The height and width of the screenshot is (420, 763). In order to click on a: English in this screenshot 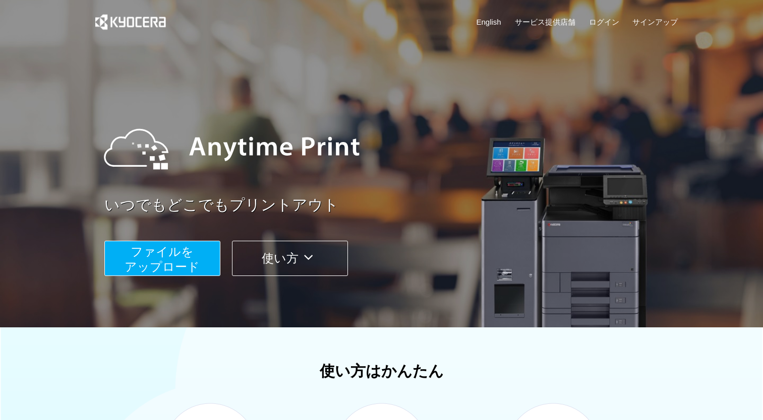, I will do `click(488, 22)`.